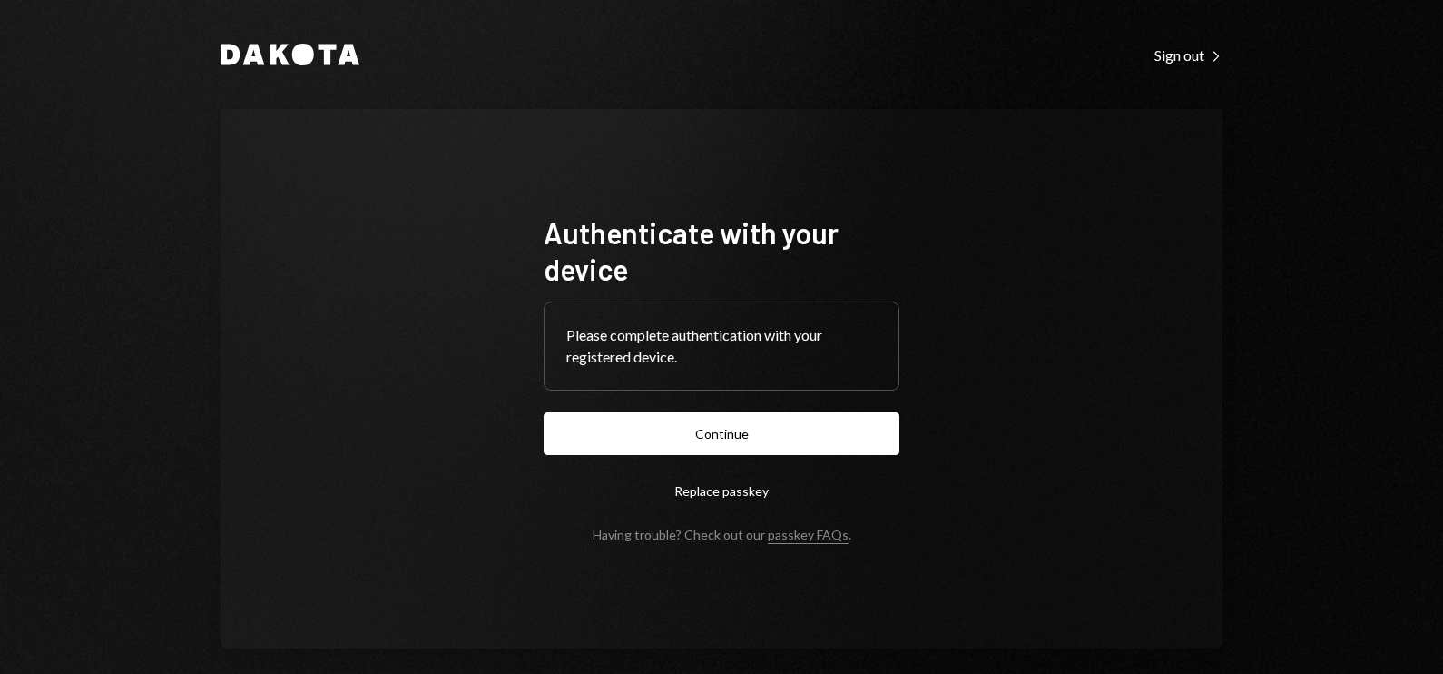 The image size is (1443, 674). What do you see at coordinates (722, 534) in the screenshot?
I see `div: Having trouble? Check out our .` at bounding box center [722, 534].